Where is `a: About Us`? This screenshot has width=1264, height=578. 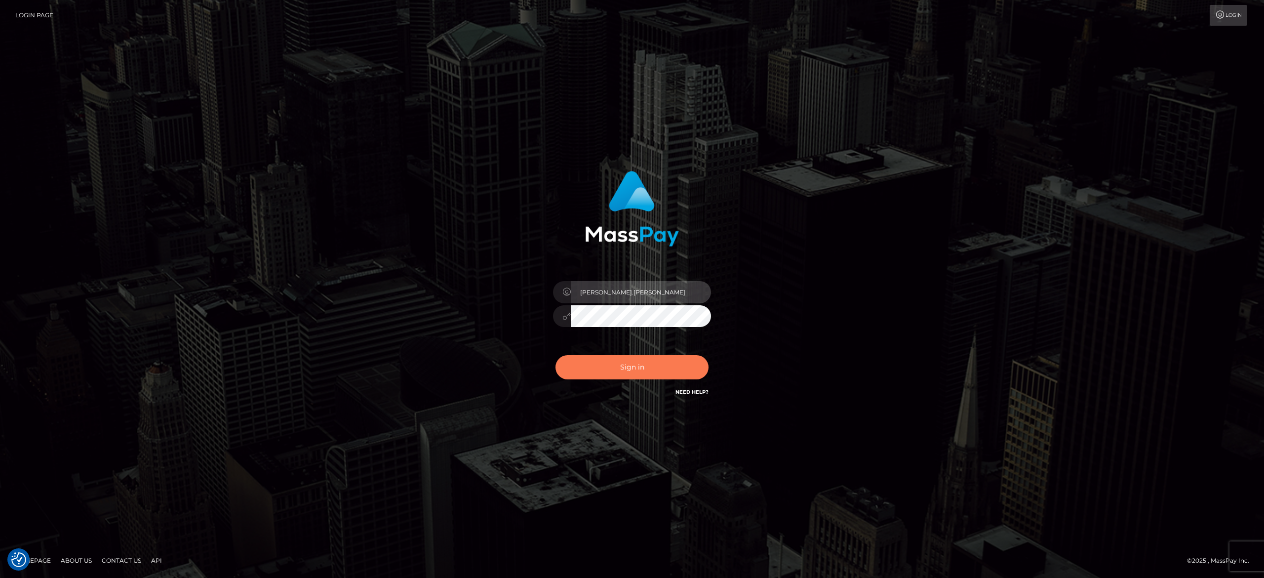
a: About Us is located at coordinates (76, 560).